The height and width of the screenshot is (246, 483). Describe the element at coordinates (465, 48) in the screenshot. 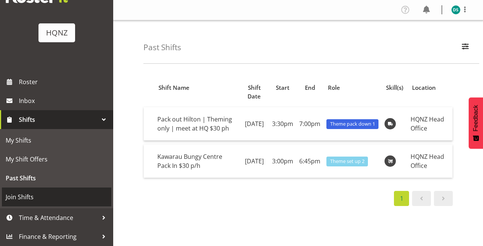

I see `button: Filter Employees` at that location.